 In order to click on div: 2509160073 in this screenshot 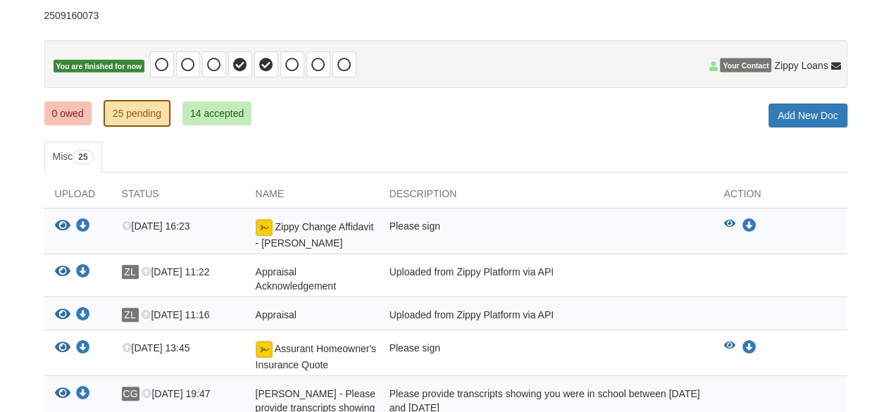, I will do `click(446, 16)`.